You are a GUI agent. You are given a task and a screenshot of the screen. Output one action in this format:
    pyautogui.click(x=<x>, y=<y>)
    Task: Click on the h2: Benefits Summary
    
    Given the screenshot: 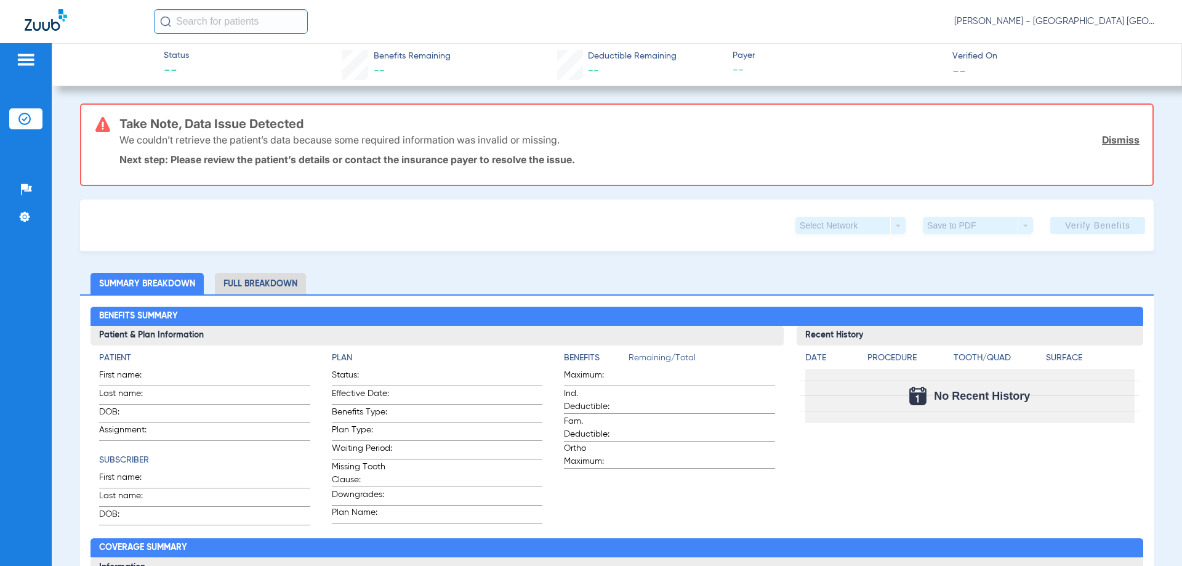 What is the action you would take?
    pyautogui.click(x=616, y=316)
    